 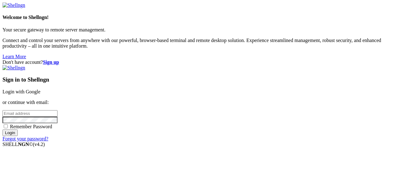 What do you see at coordinates (24, 144) in the screenshot?
I see `b: NGN` at bounding box center [24, 144].